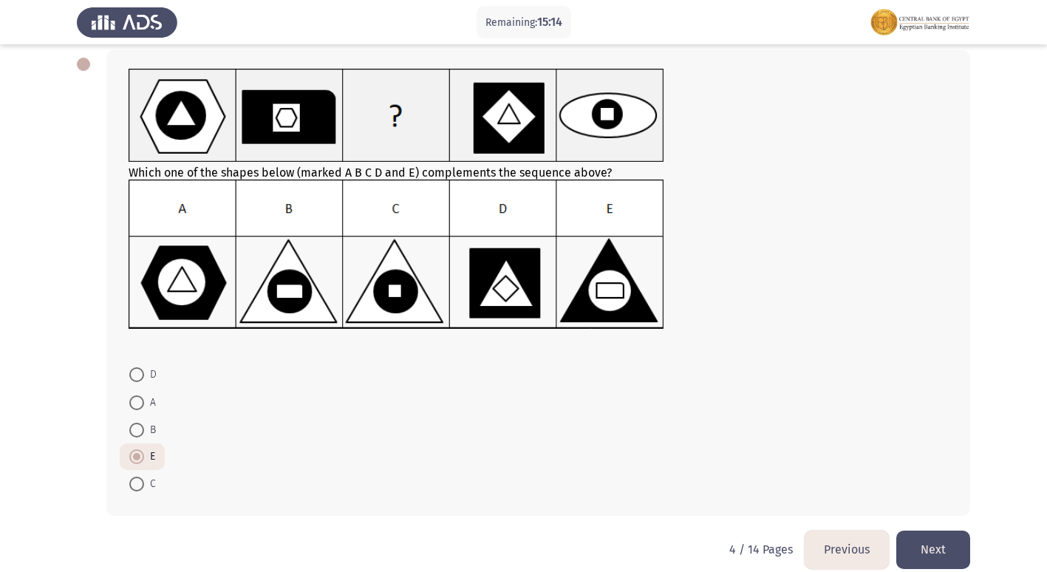 This screenshot has width=1047, height=572. What do you see at coordinates (150, 375) in the screenshot?
I see `span: D` at bounding box center [150, 375].